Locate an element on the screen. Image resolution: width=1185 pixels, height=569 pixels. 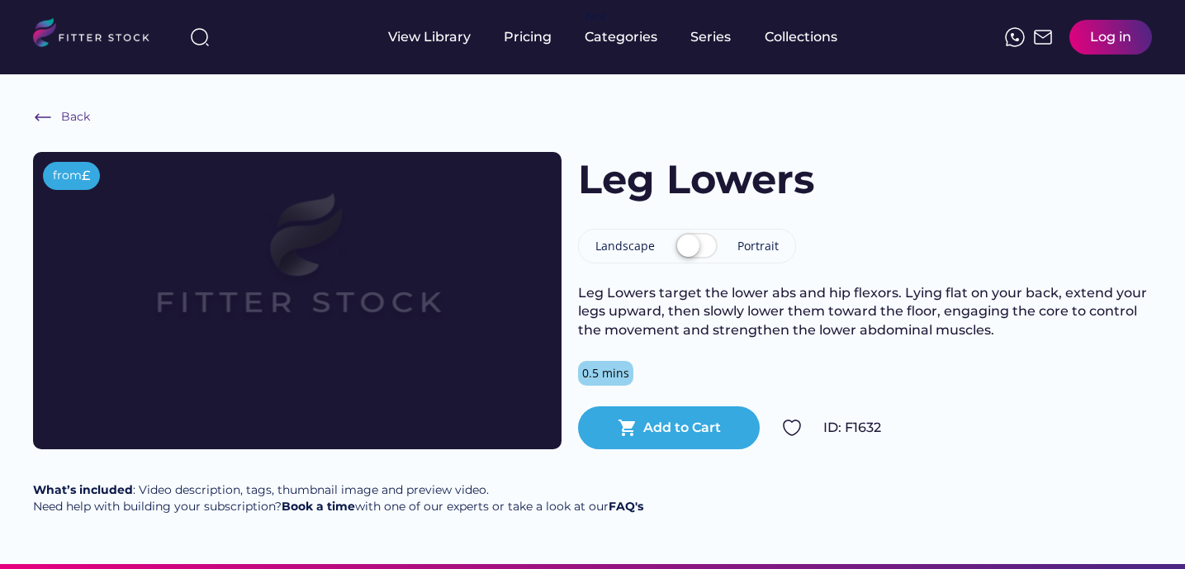
strong: FAQ's is located at coordinates (626, 506).